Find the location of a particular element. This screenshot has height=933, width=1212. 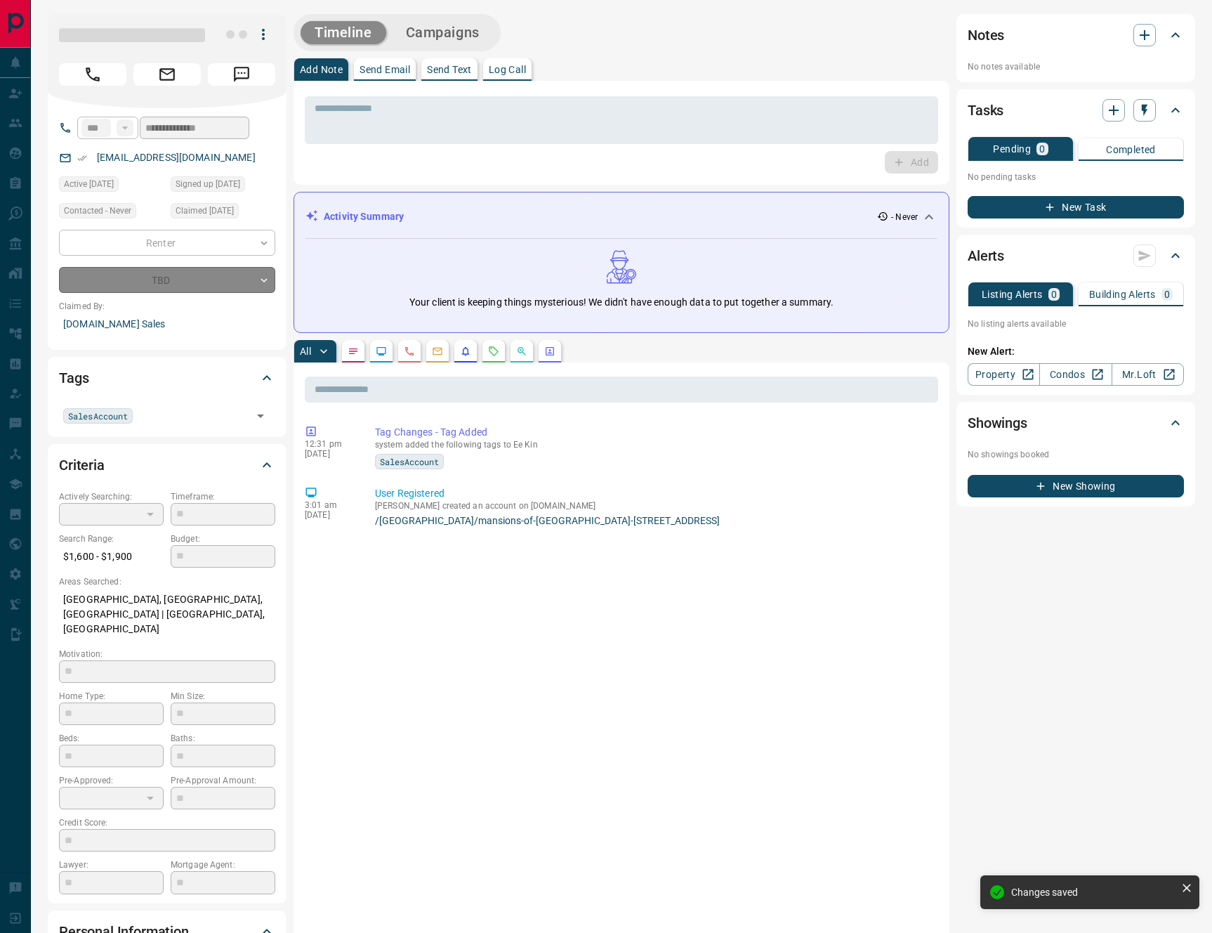

p: Baths: is located at coordinates (223, 738).